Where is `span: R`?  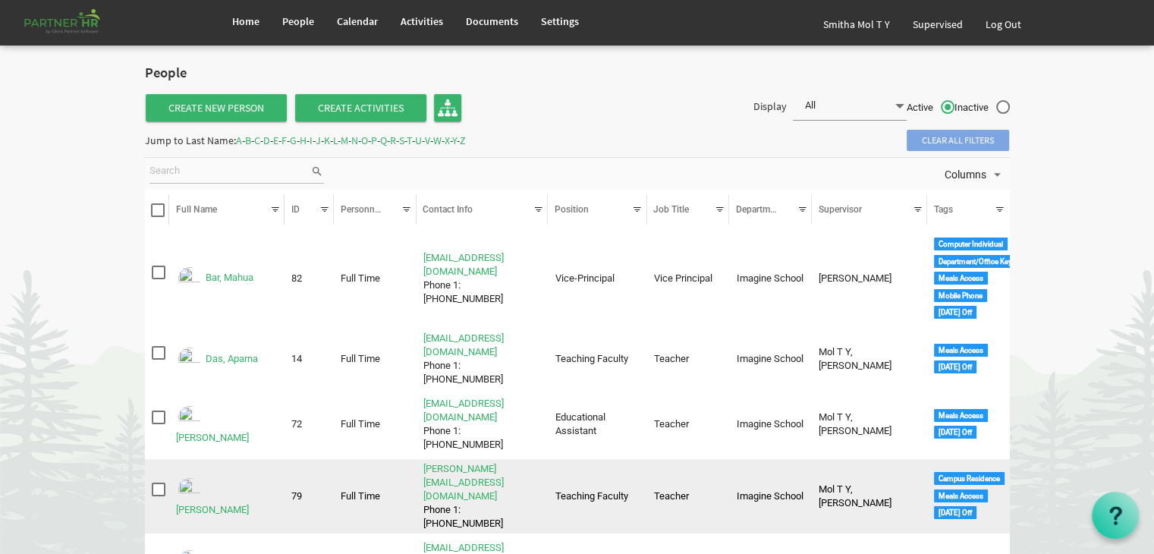
span: R is located at coordinates (393, 140).